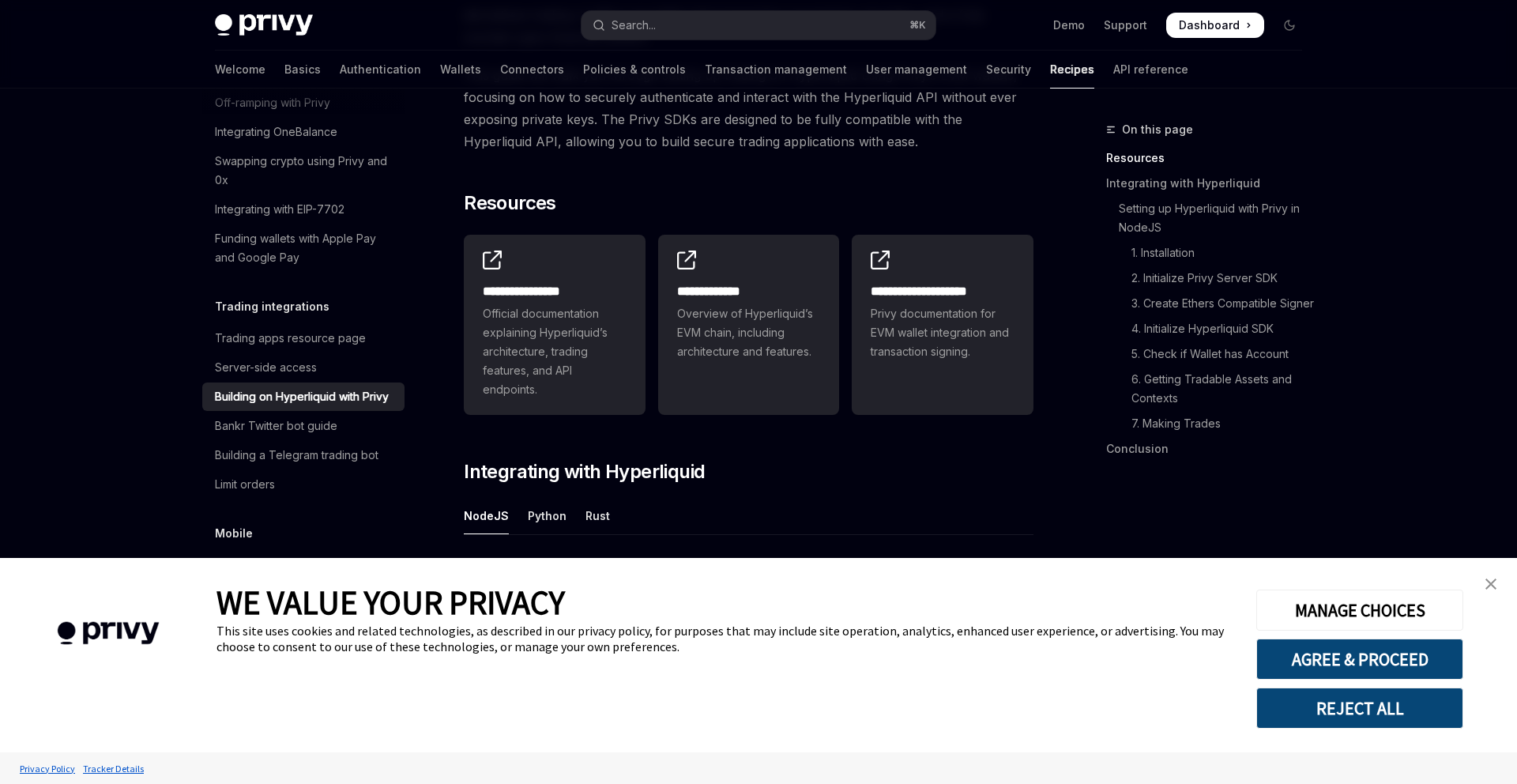 This screenshot has height=784, width=1517. I want to click on a: Integrating with Hyperliquid, so click(1211, 183).